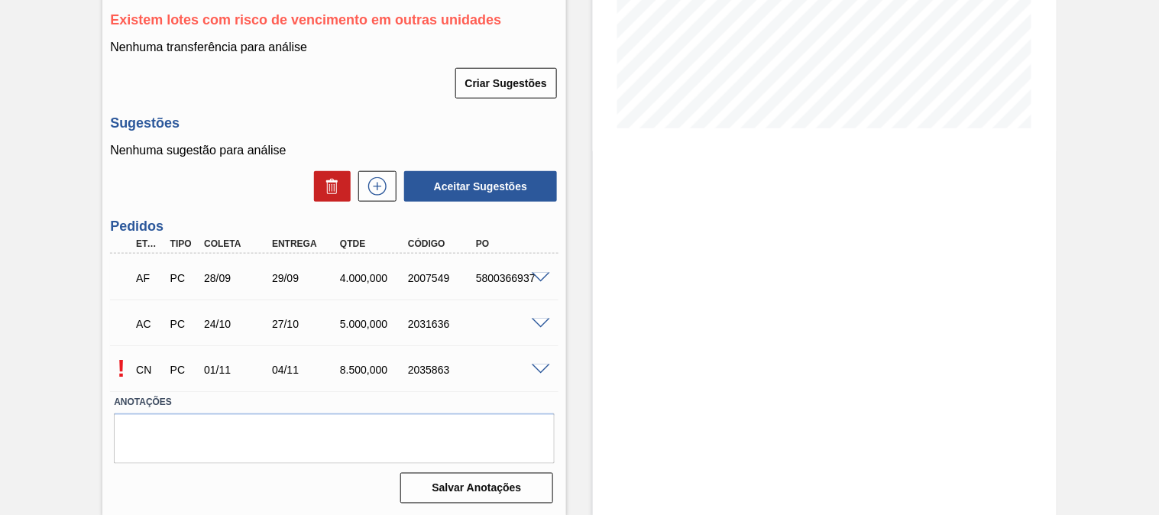  Describe the element at coordinates (509, 244) in the screenshot. I see `div: PO` at that location.